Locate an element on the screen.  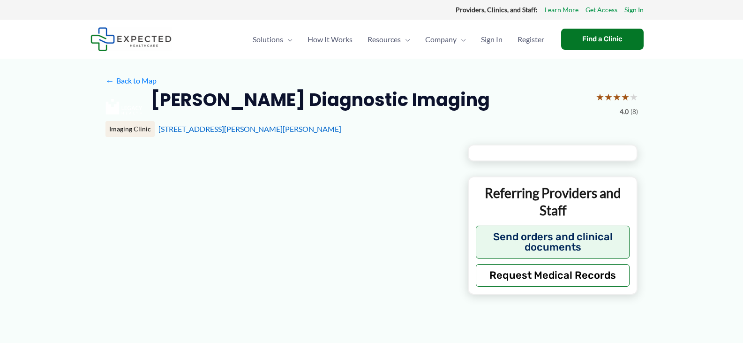
a: SolutionsMenu Toggle is located at coordinates (272, 39).